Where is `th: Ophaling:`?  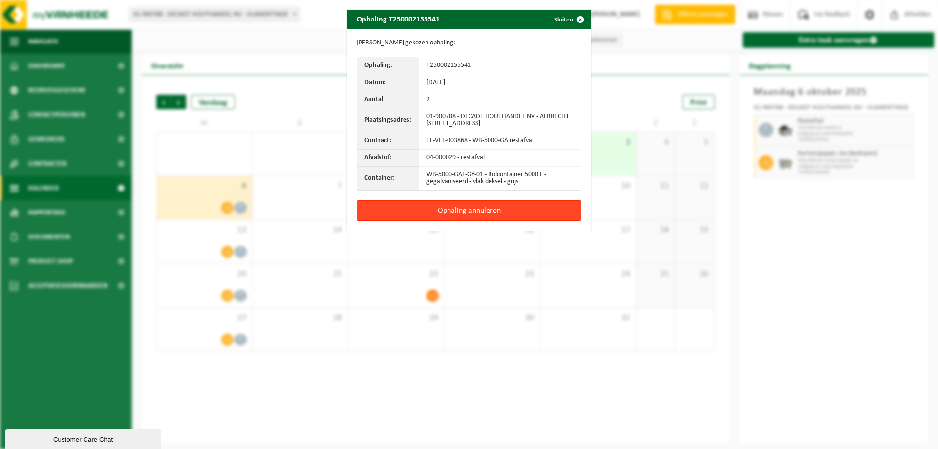
th: Ophaling: is located at coordinates (388, 65).